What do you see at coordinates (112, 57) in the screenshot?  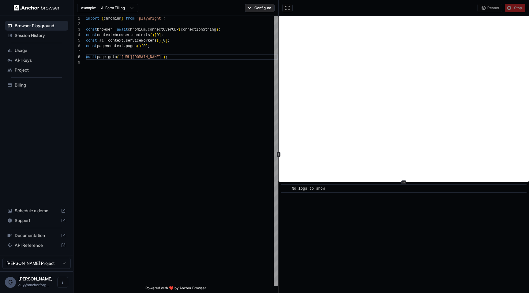 I see `span: goto` at bounding box center [112, 57].